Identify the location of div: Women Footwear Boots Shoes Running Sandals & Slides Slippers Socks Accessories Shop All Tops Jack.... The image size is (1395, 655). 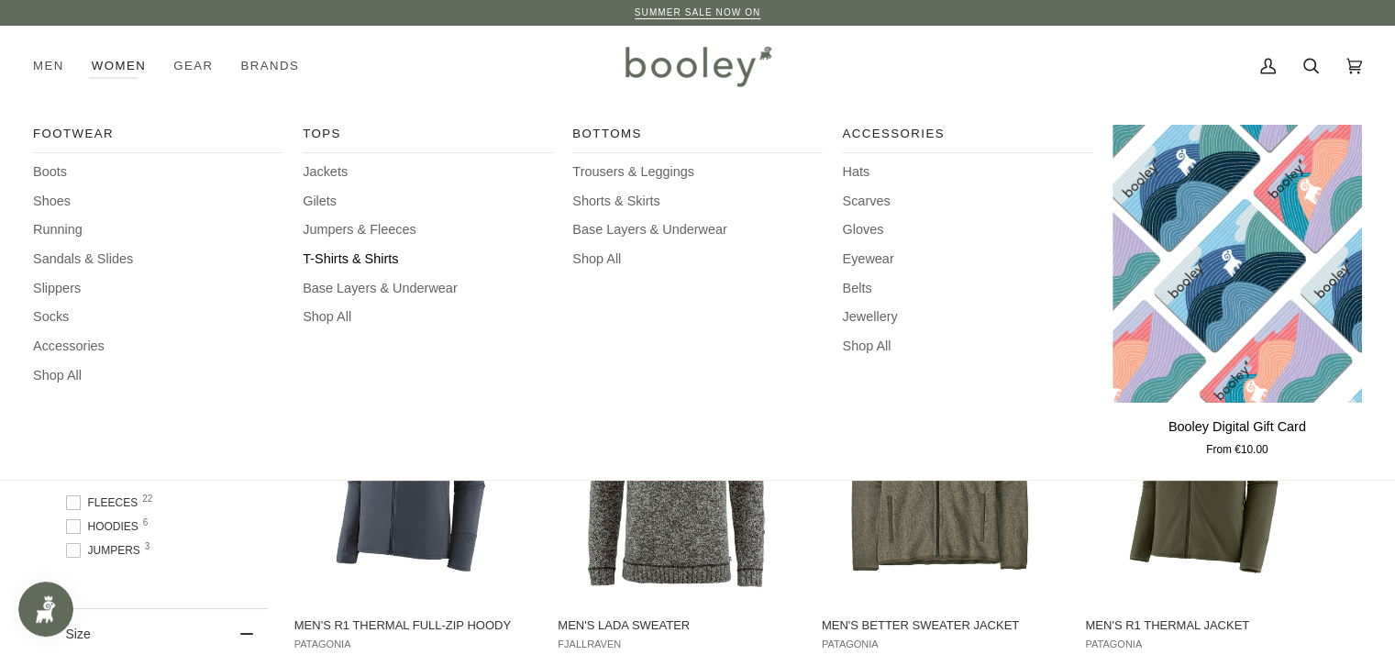
(118, 66).